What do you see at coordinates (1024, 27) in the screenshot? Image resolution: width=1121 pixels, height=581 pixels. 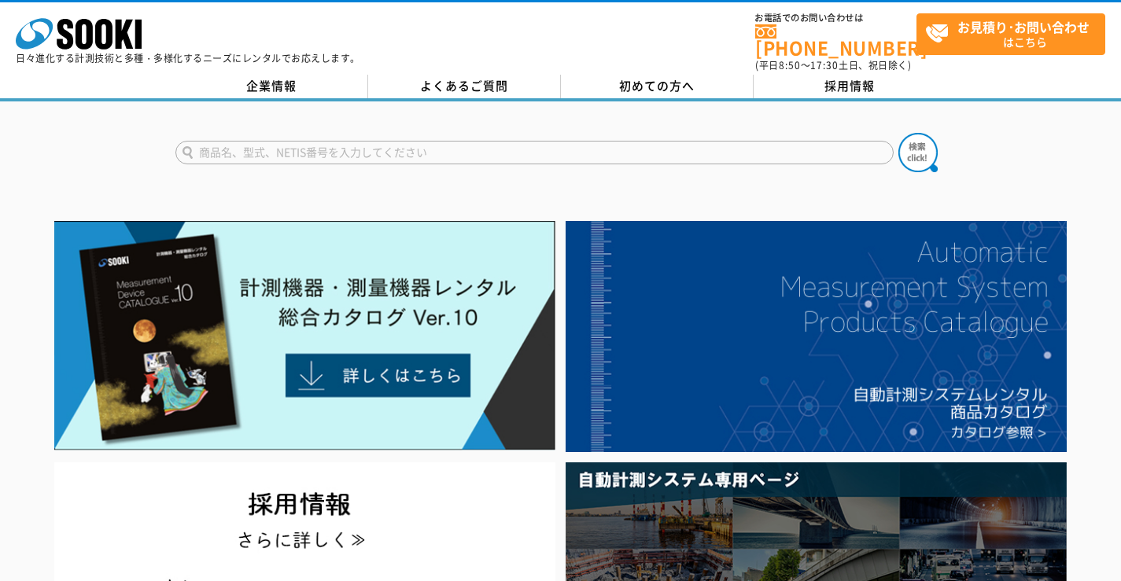 I see `strong: お見積り･お問い合わせ` at bounding box center [1024, 27].